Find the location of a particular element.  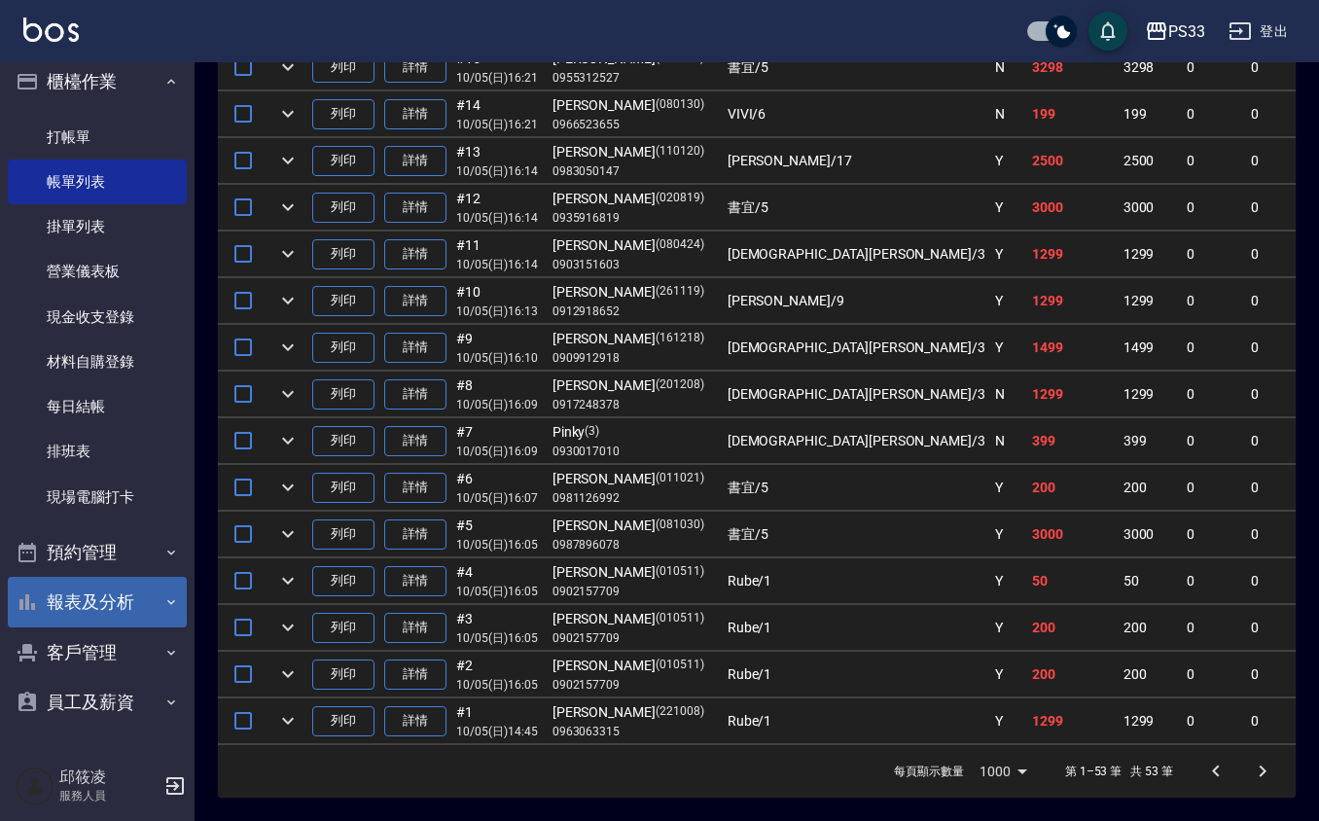

button: 報表及分析 is located at coordinates (97, 602).